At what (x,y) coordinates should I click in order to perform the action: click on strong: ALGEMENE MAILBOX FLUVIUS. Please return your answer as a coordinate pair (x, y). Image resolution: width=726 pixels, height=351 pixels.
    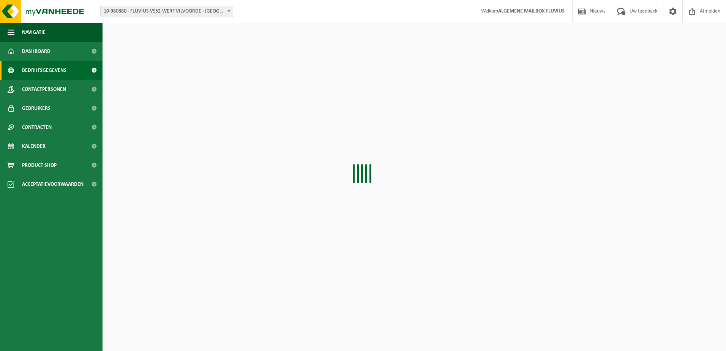
    Looking at the image, I should click on (531, 11).